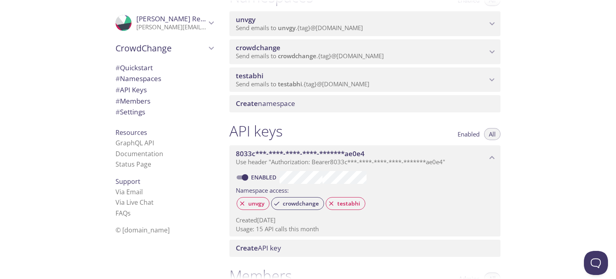  Describe the element at coordinates (492, 134) in the screenshot. I see `button: All` at that location.